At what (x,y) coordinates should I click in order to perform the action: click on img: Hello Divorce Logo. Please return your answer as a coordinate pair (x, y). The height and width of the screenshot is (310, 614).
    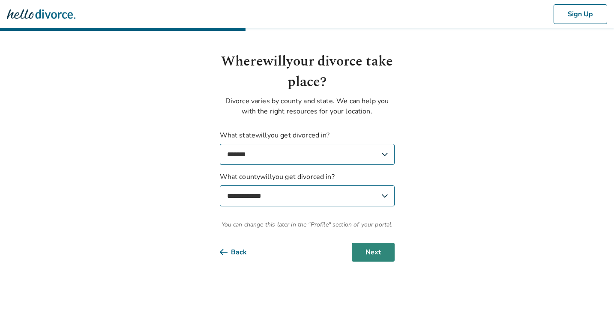
    Looking at the image, I should click on (41, 14).